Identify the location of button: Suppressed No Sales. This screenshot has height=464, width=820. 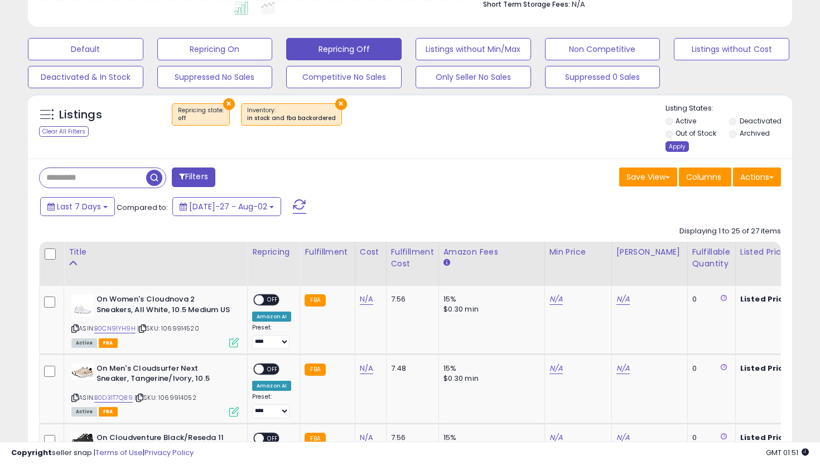
(215, 77).